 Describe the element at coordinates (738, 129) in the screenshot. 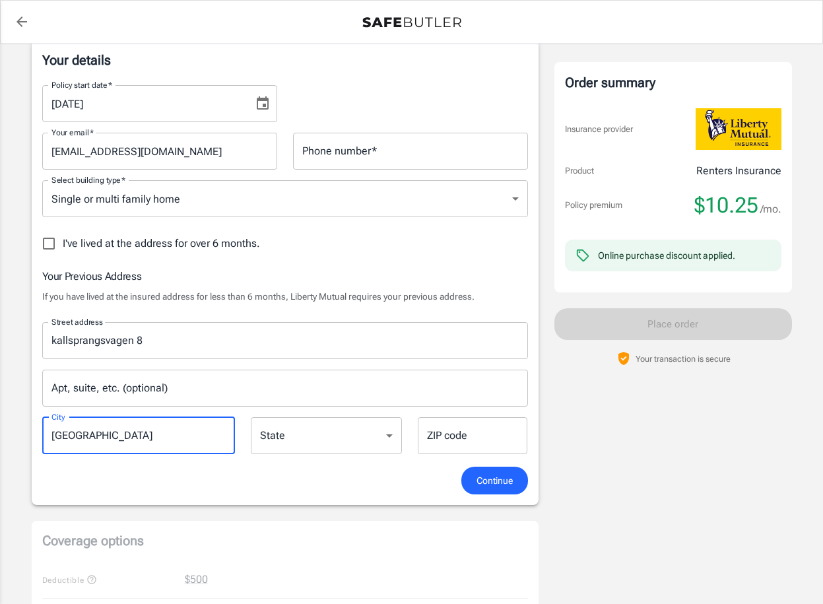

I see `img: Liberty Mutual` at that location.